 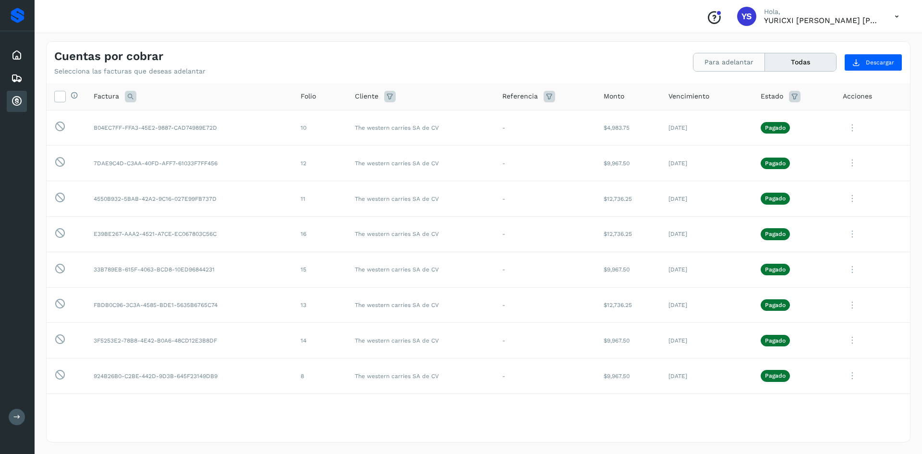 I want to click on p: Hola,, so click(x=821, y=12).